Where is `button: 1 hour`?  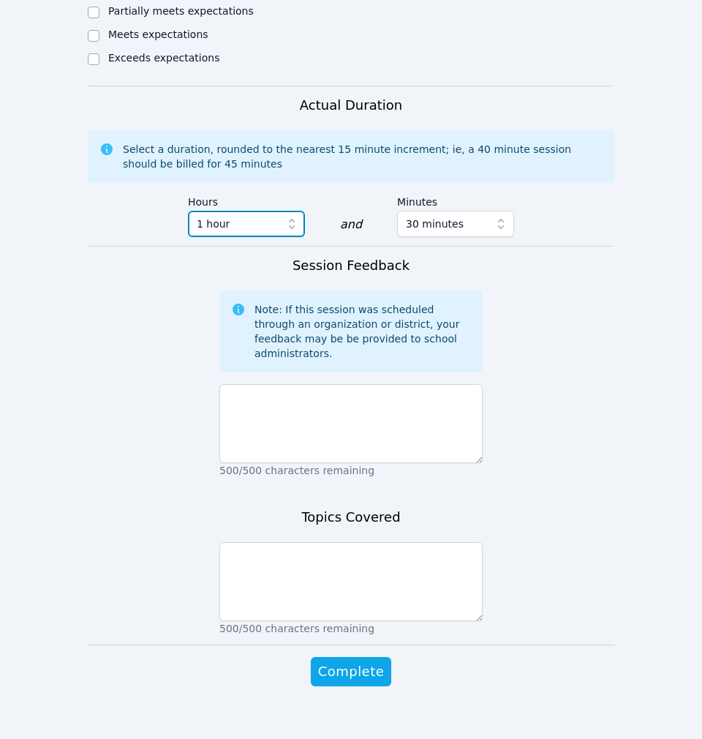
button: 1 hour is located at coordinates (247, 224).